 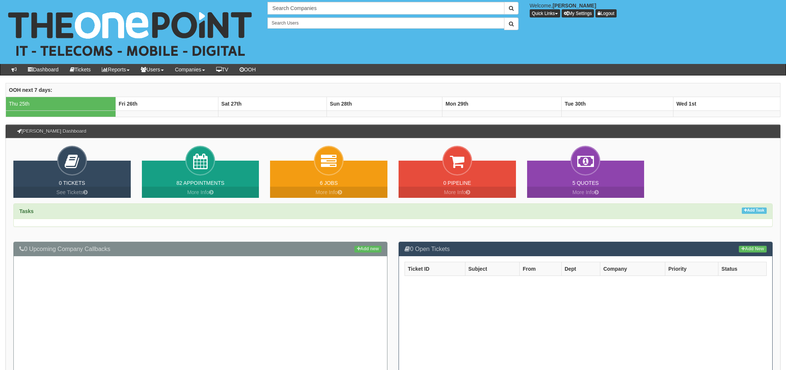 What do you see at coordinates (457, 183) in the screenshot?
I see `a: 0 Pipeline` at bounding box center [457, 183].